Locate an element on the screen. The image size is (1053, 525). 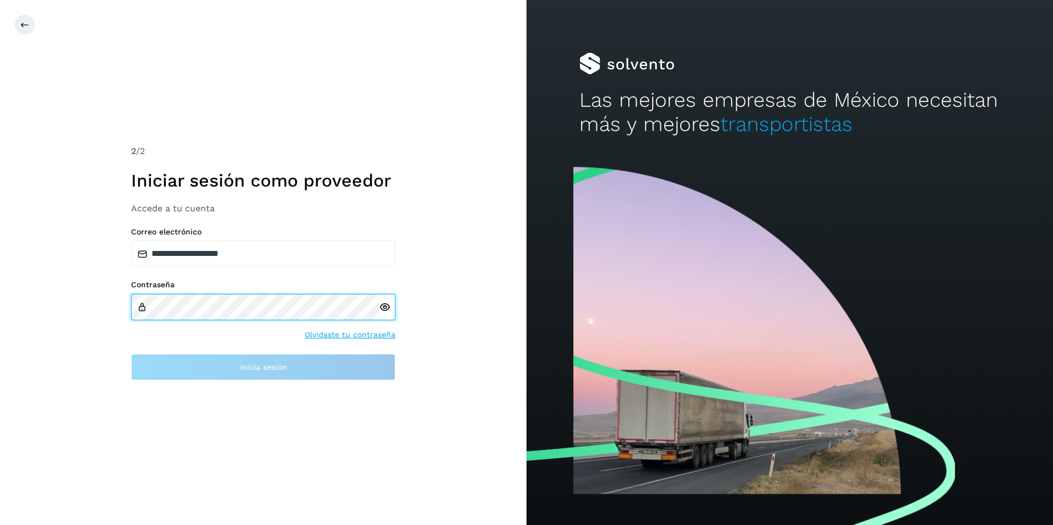
button: Inicia sesión is located at coordinates (263, 367).